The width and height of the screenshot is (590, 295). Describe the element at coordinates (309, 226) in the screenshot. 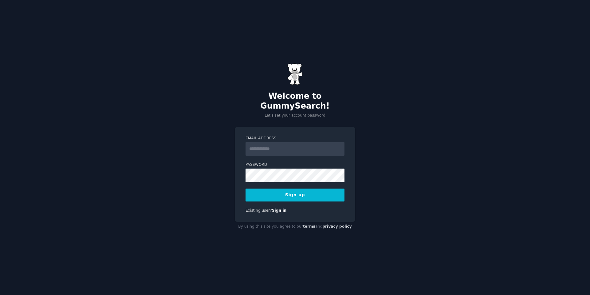

I see `a: terms` at that location.